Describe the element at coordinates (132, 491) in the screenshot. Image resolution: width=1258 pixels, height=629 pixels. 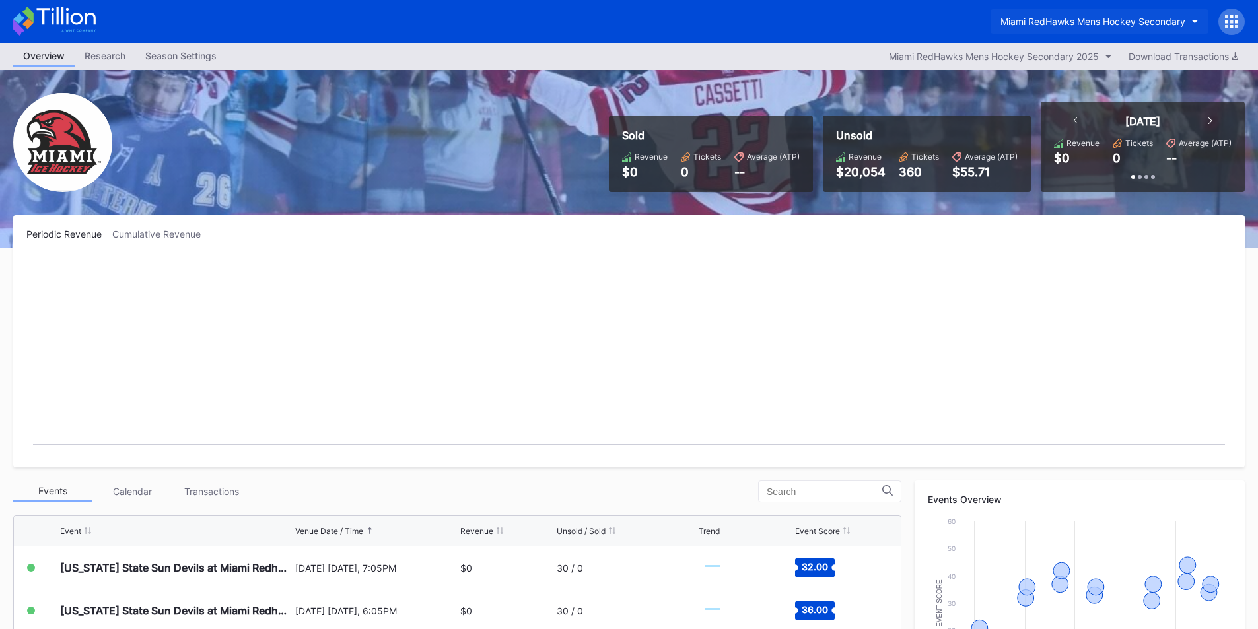
I see `div: Calendar` at that location.